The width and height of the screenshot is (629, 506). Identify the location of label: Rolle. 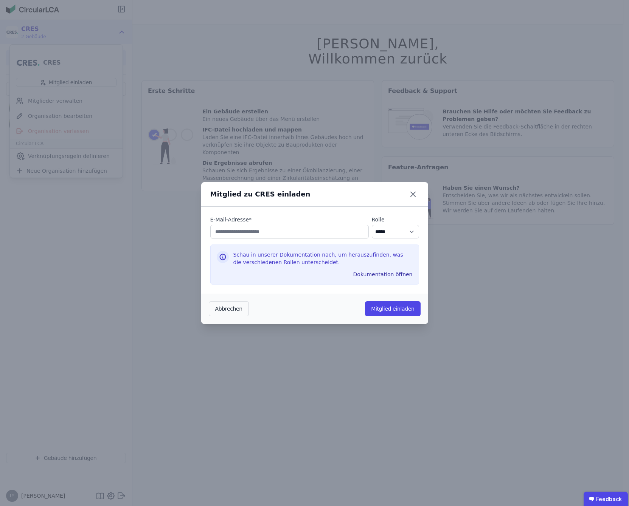
(395, 220).